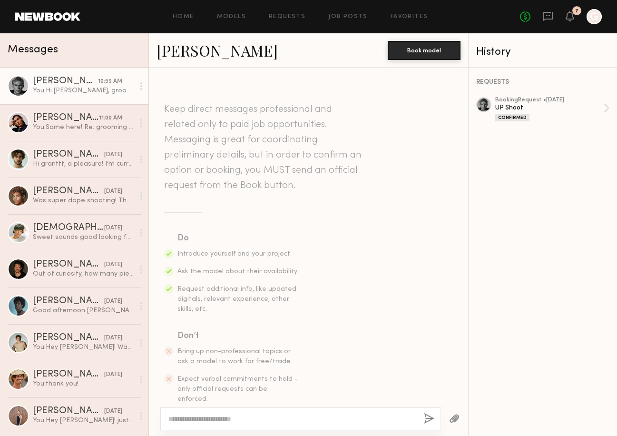 This screenshot has width=617, height=436. I want to click on span: Messages, so click(33, 50).